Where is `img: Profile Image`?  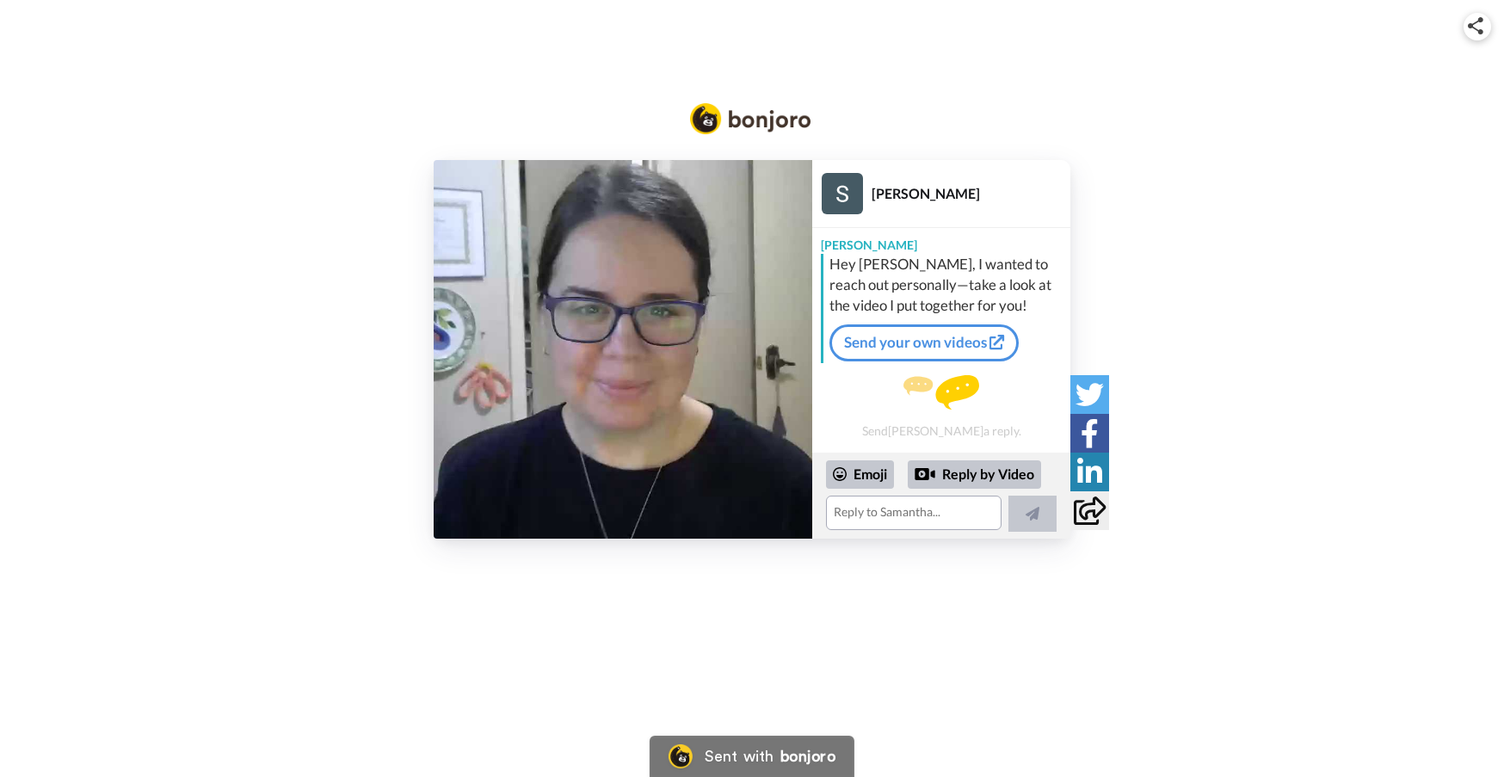
img: Profile Image is located at coordinates (842, 194).